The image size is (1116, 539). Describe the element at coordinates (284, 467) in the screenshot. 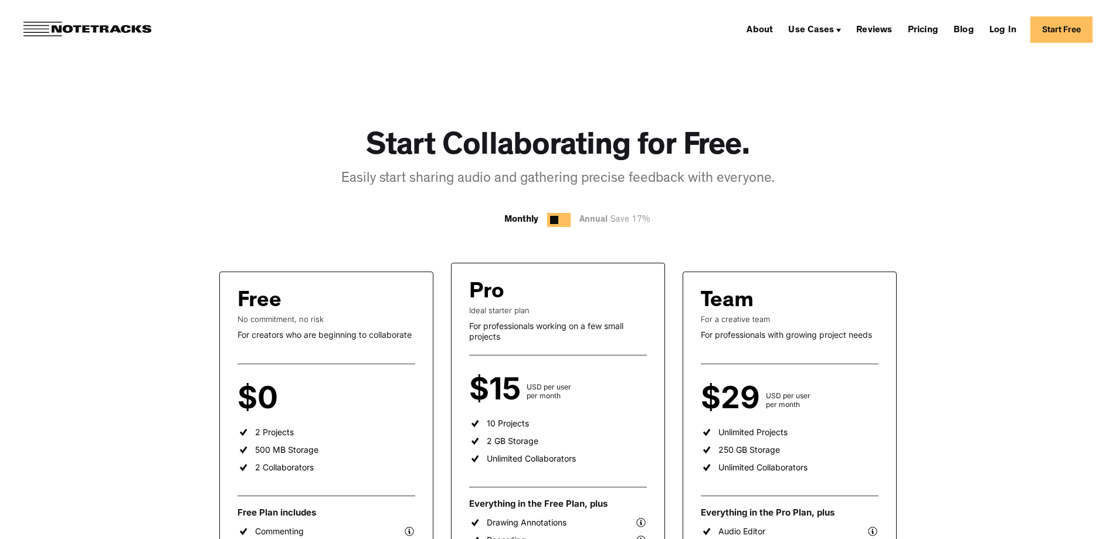

I see `div: 2 Collaborators` at that location.